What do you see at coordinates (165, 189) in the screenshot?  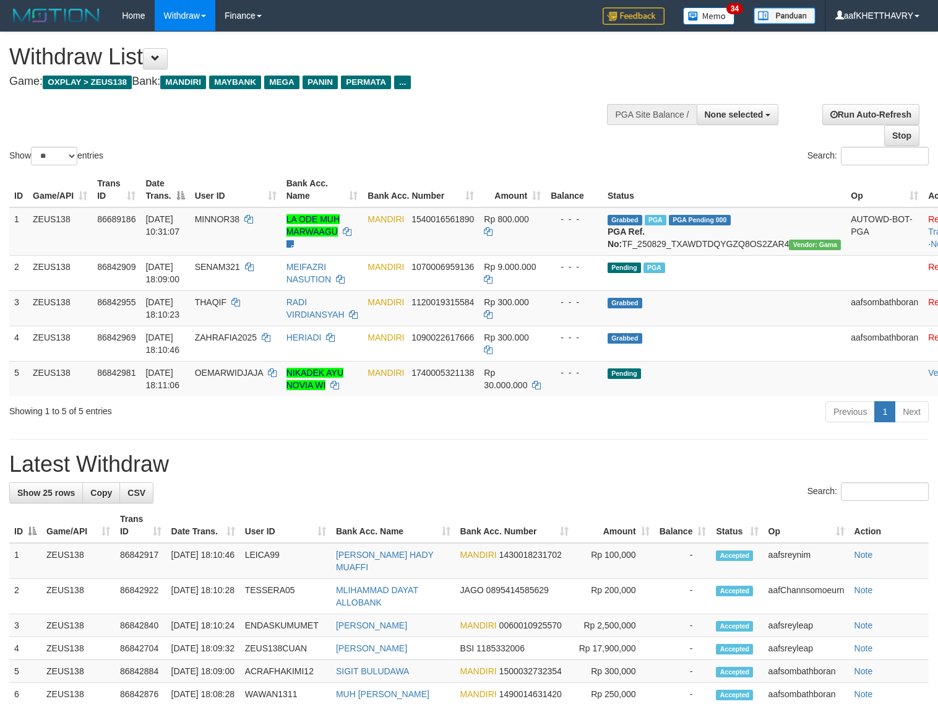 I see `th: Date Trans.: activate to sort column descending` at bounding box center [165, 189].